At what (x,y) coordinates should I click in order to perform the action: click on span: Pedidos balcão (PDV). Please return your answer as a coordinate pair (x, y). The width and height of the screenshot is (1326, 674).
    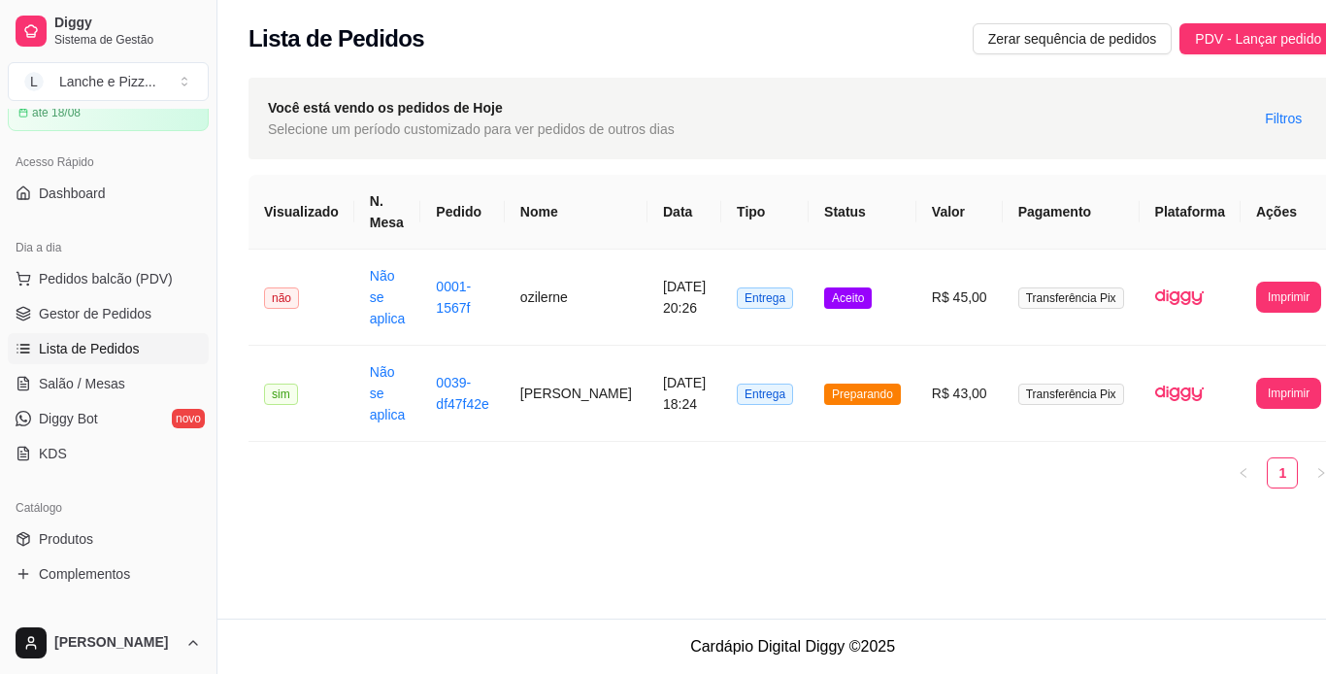
    Looking at the image, I should click on (106, 279).